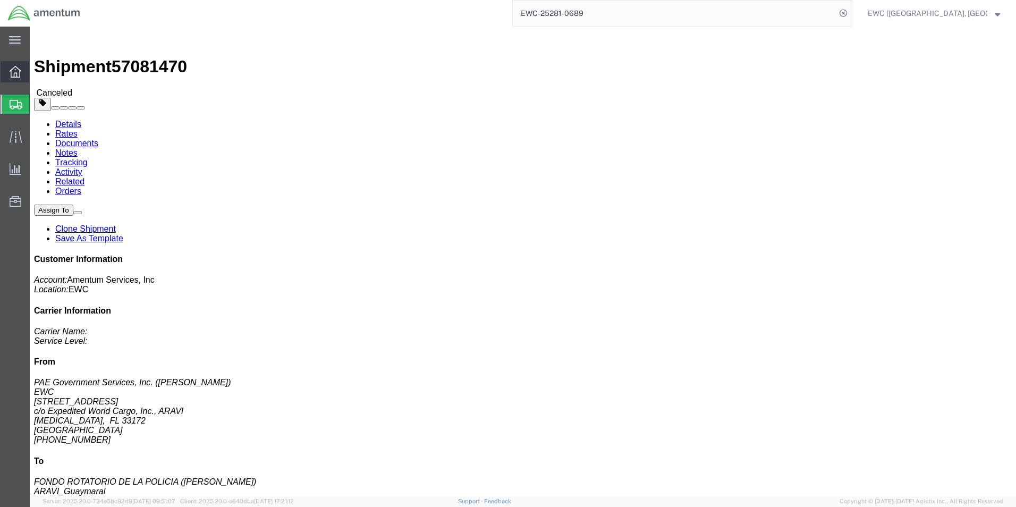 The width and height of the screenshot is (1016, 507). What do you see at coordinates (927, 13) in the screenshot?
I see `span: EWC (Miami, FL) ARAVI Program` at bounding box center [927, 13].